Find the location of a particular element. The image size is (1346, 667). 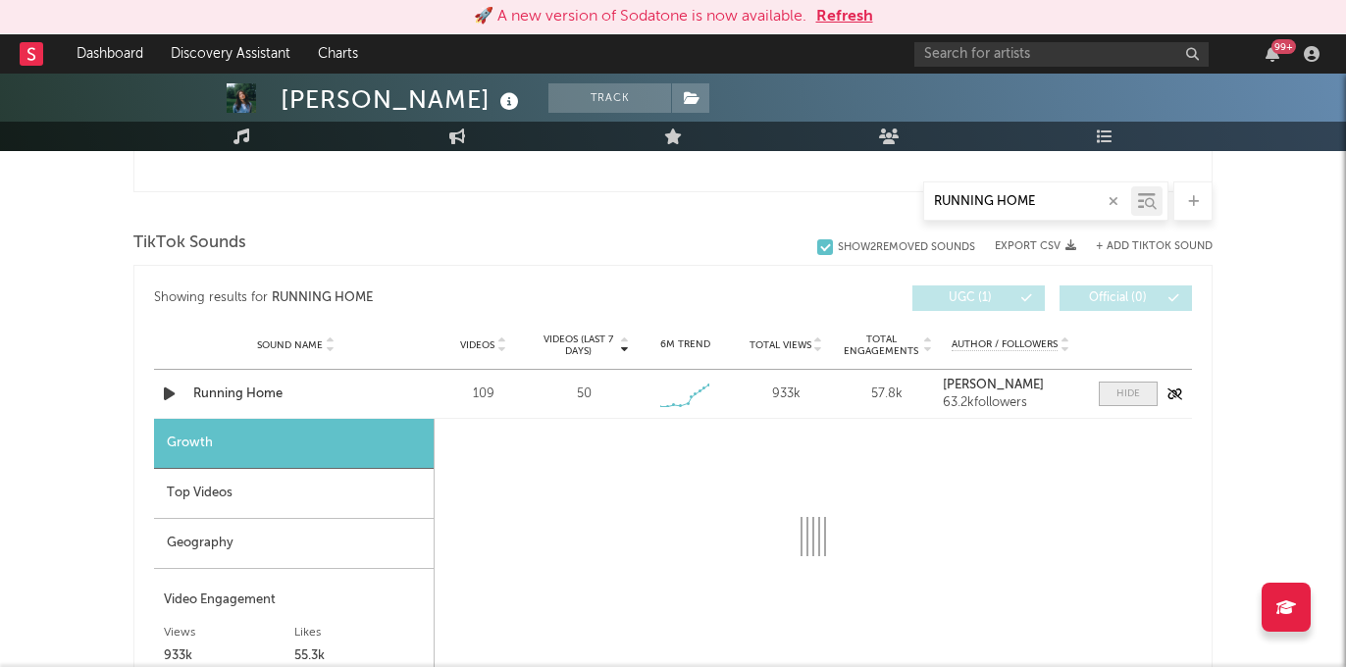

div: 99 + is located at coordinates (1283, 46).